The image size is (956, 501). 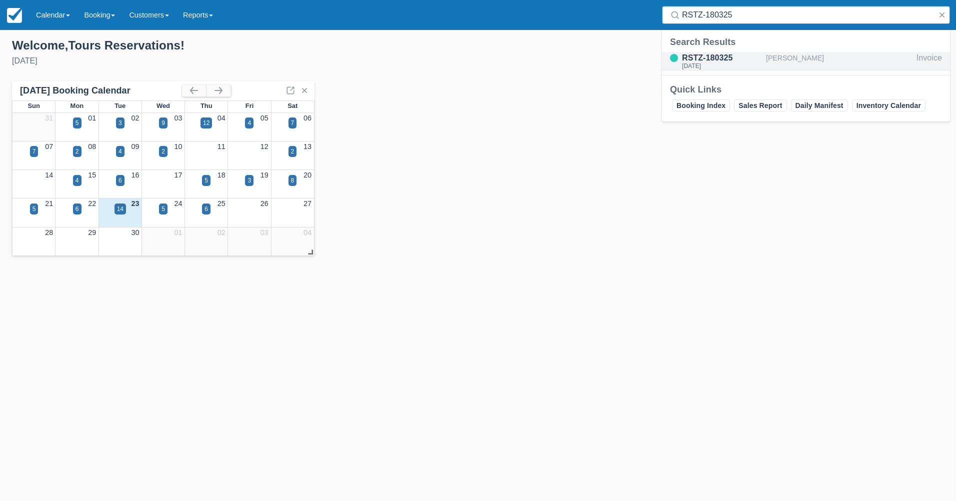 What do you see at coordinates (207, 106) in the screenshot?
I see `span: Thu` at bounding box center [207, 106].